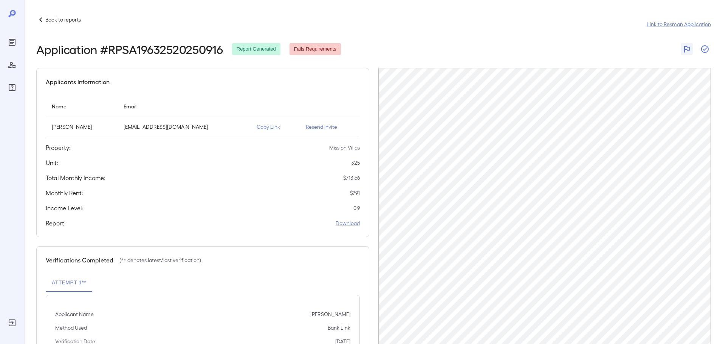 This screenshot has height=344, width=720. I want to click on p: Applicant Name, so click(74, 314).